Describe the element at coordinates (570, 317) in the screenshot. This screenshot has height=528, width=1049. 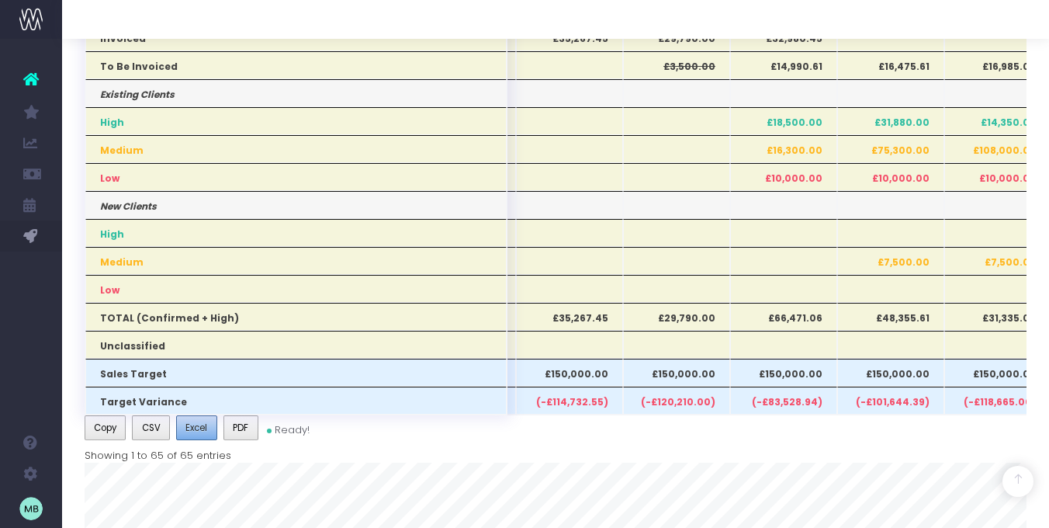
I see `th: £35,267.45` at that location.